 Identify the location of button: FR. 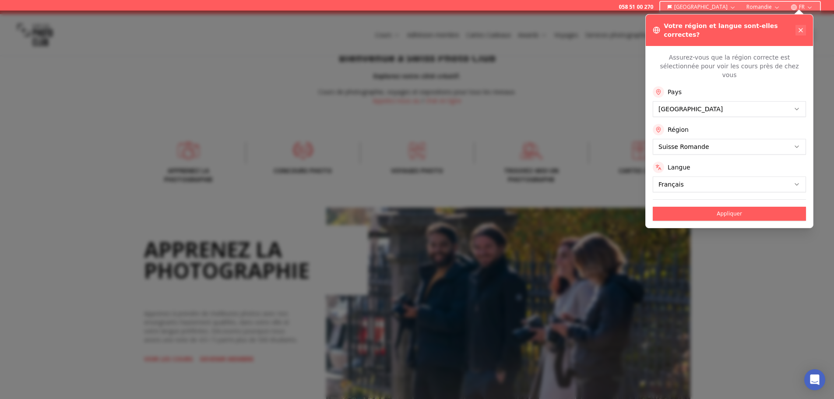
(802, 7).